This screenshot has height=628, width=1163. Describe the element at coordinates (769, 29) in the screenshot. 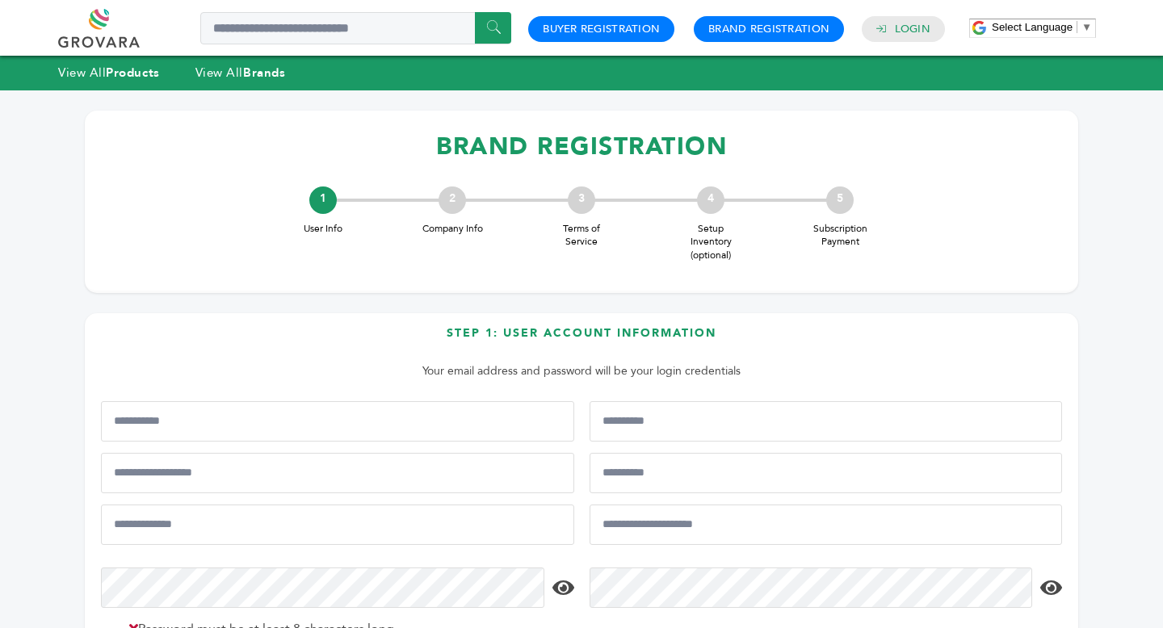

I see `a: Brand Registration` at that location.